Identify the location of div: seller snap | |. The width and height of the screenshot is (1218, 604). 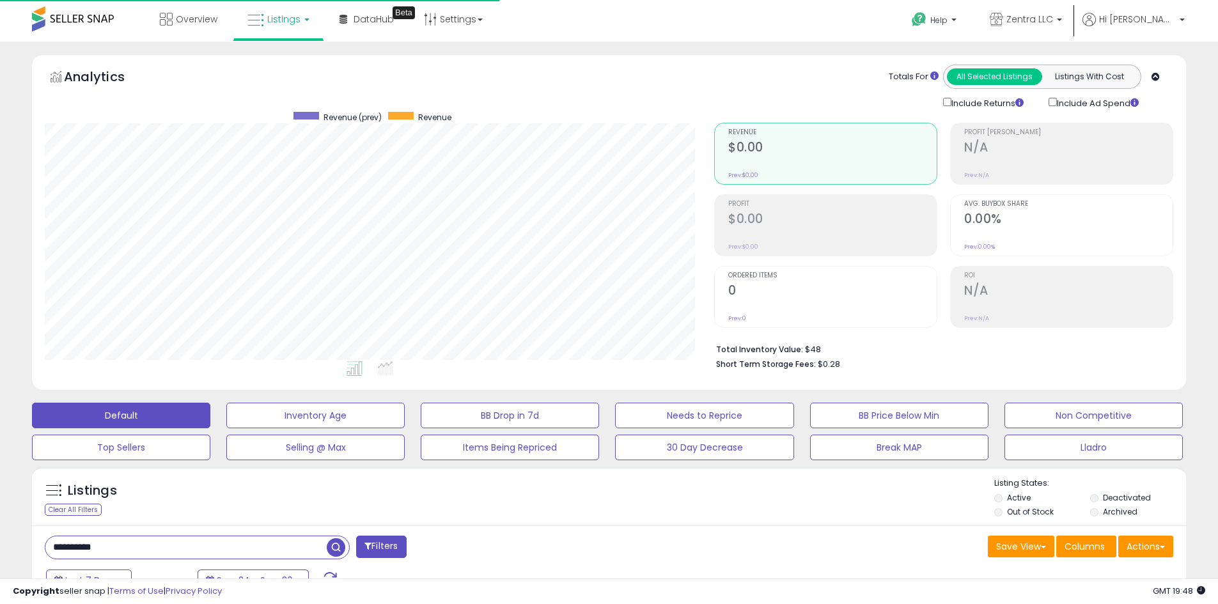
(117, 591).